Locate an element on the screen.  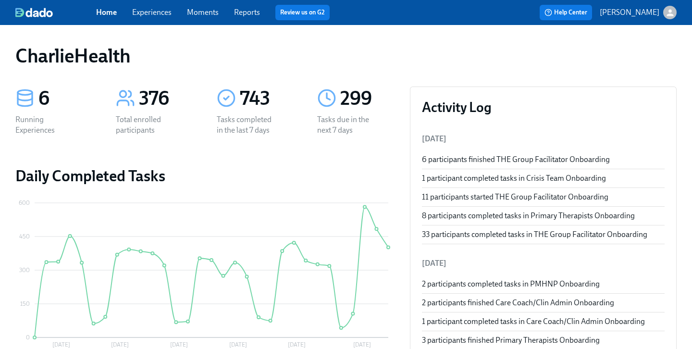
div: 3 participants finished Primary Therapists Onboarding is located at coordinates (543, 340).